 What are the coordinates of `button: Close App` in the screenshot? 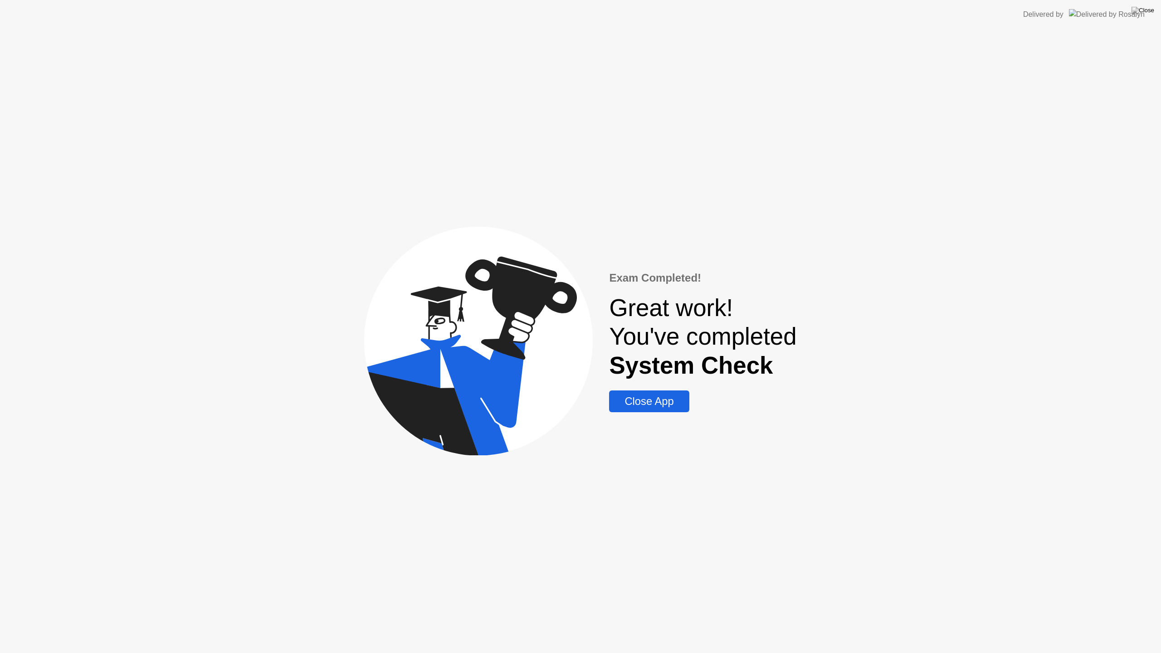 It's located at (649, 401).